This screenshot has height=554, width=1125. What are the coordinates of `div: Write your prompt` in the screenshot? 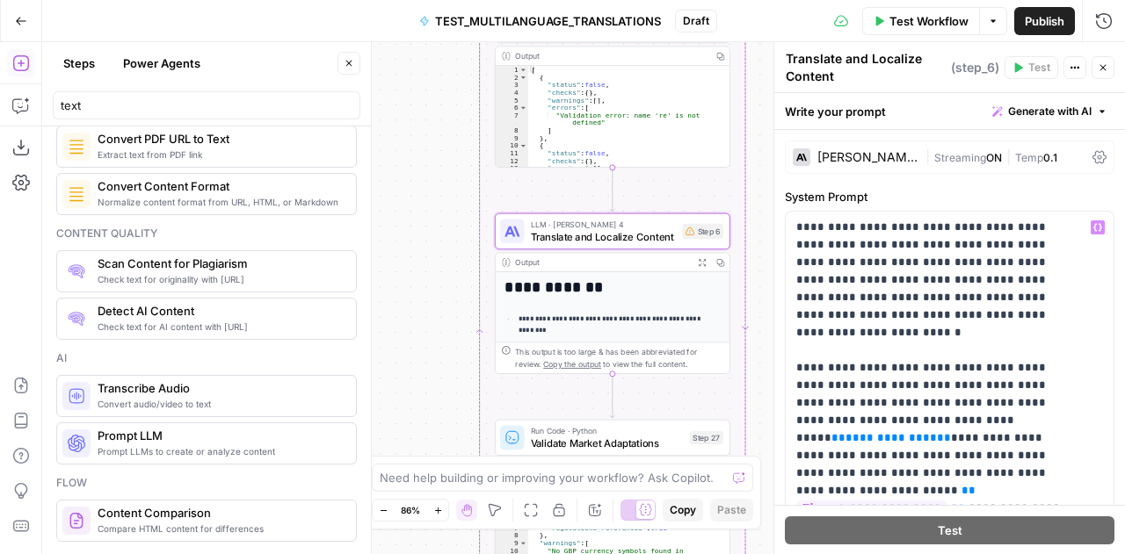 It's located at (949, 111).